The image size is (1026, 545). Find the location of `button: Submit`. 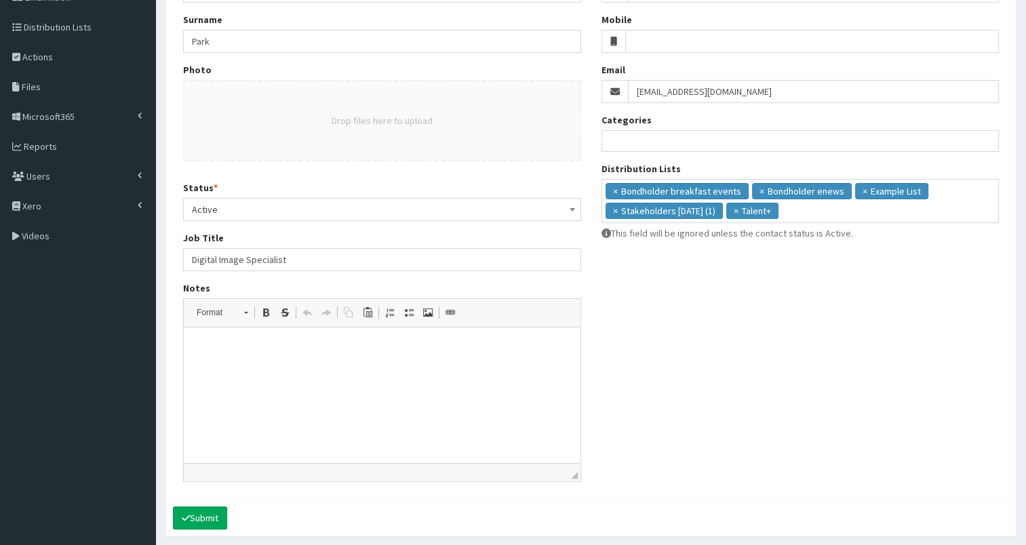

button: Submit is located at coordinates (200, 518).